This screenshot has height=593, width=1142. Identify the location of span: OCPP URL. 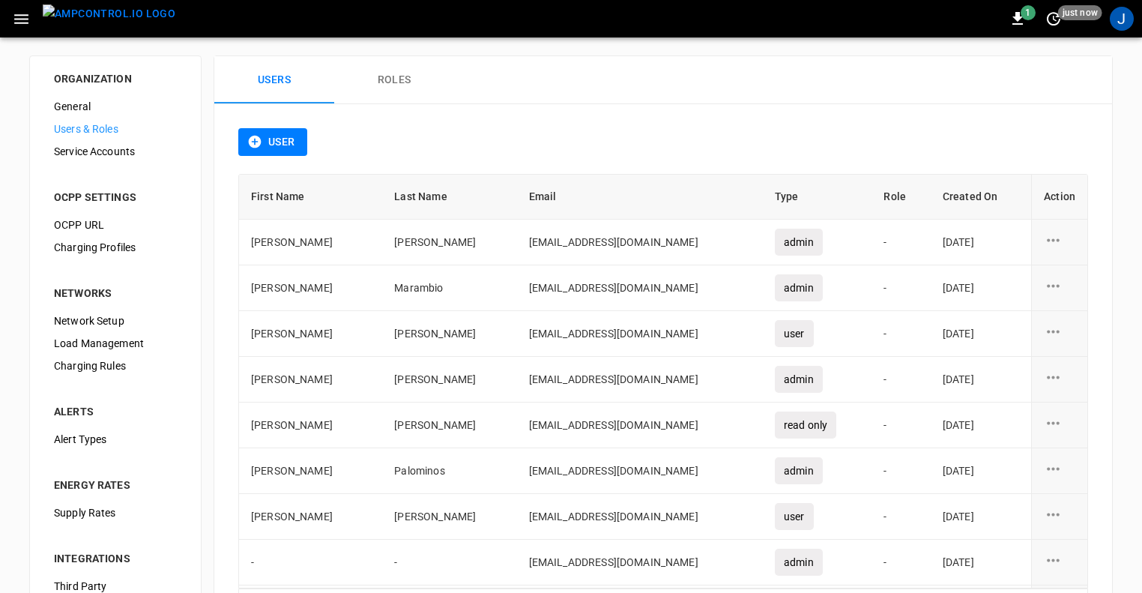
(115, 225).